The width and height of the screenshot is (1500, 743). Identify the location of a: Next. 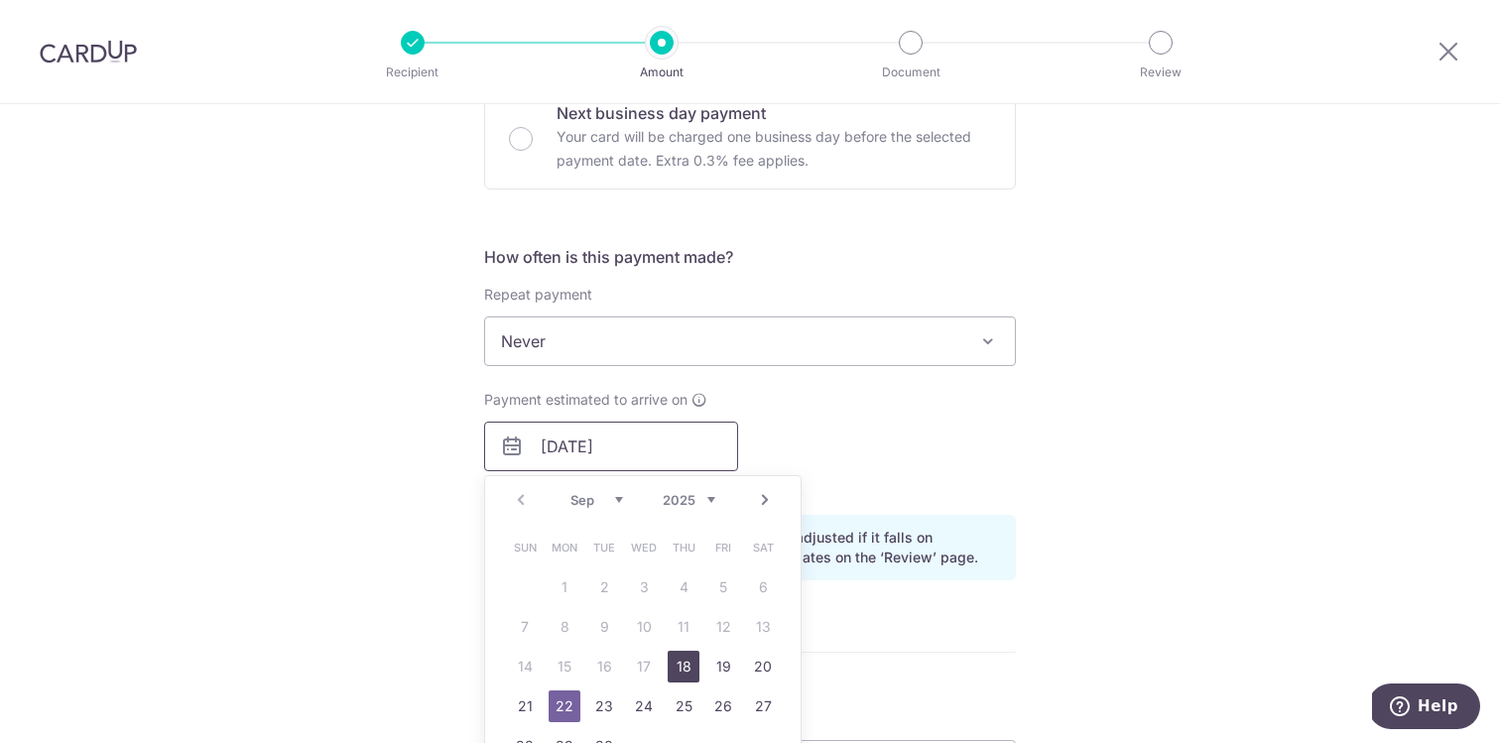
(765, 500).